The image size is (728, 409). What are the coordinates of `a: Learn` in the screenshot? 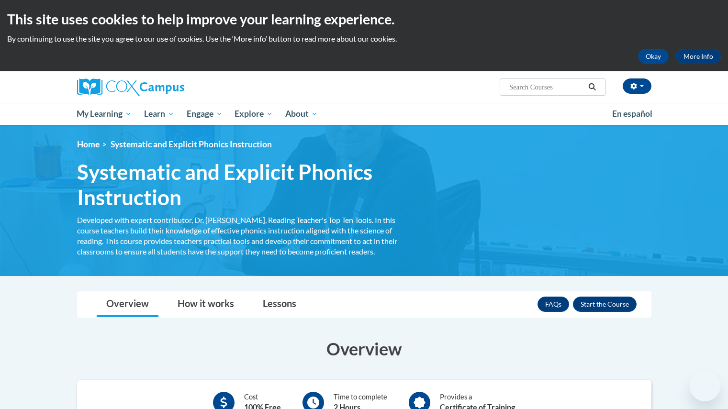 It's located at (159, 114).